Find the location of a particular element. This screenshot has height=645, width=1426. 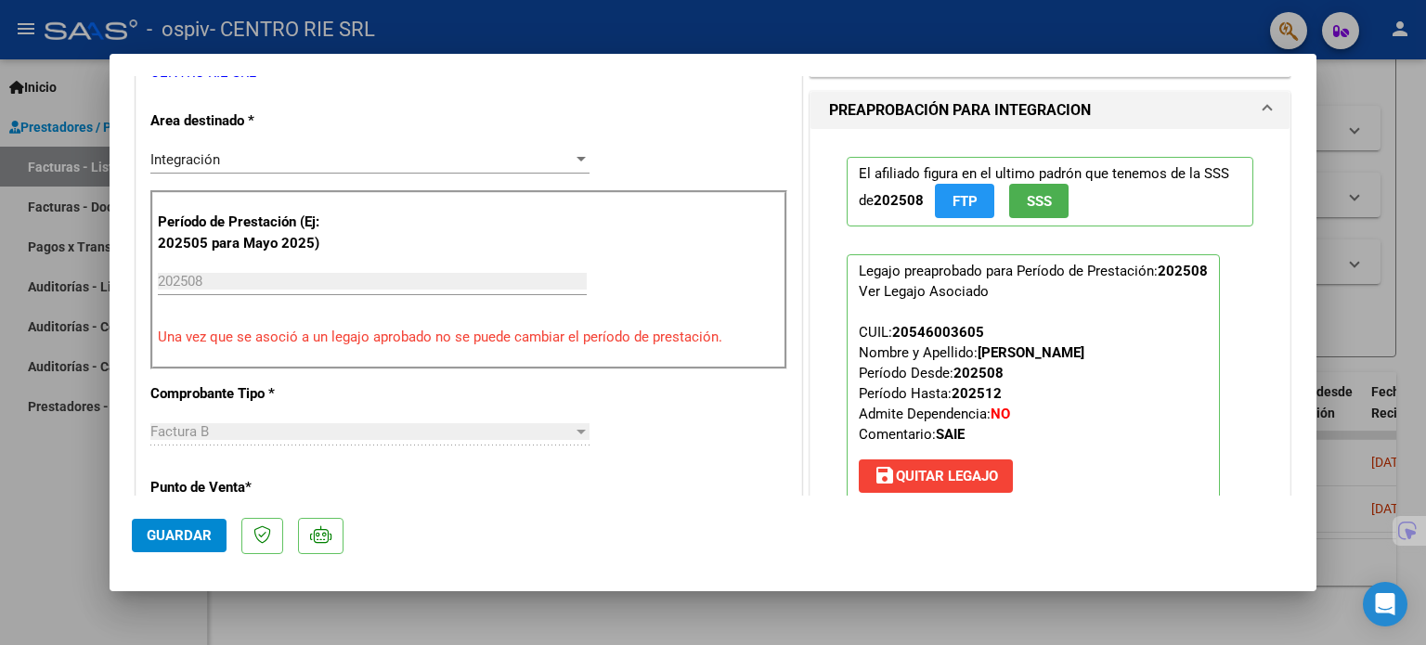

div: 20546003605 is located at coordinates (938, 332).